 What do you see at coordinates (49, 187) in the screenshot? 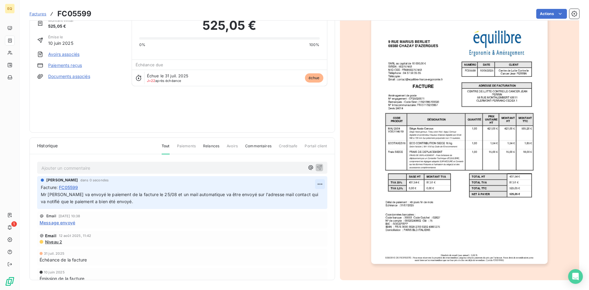
I see `span: Facture :` at bounding box center [49, 187].